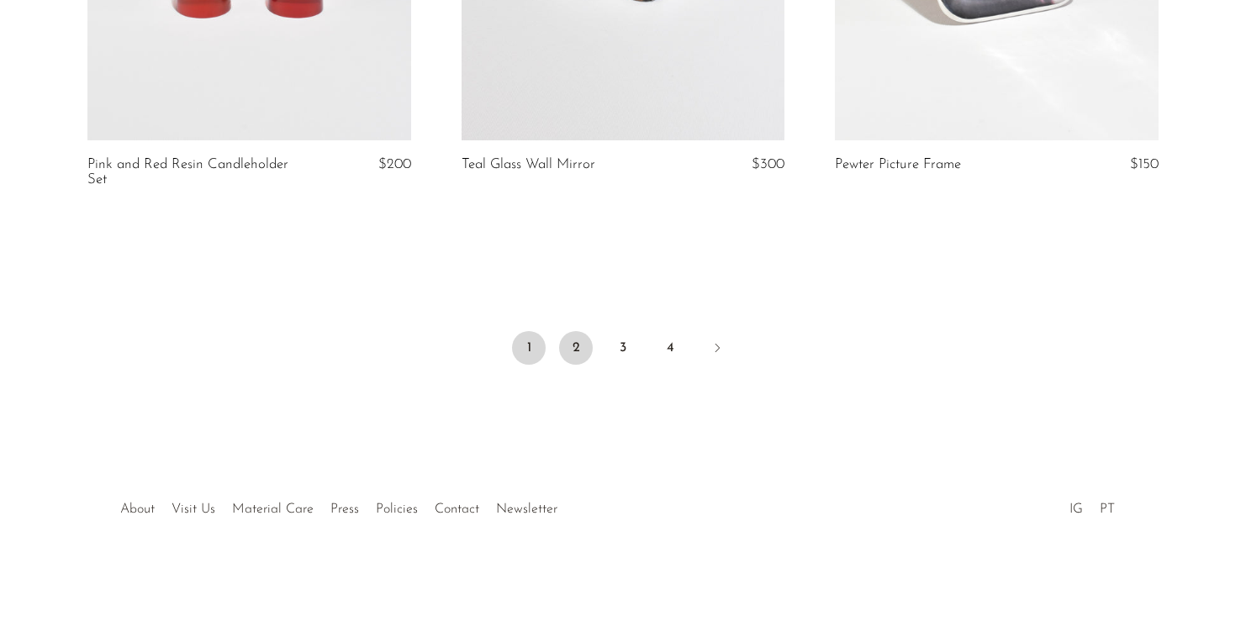  I want to click on a: 2, so click(576, 348).